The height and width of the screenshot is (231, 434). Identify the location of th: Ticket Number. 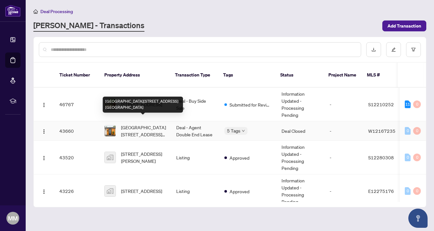
(77, 75).